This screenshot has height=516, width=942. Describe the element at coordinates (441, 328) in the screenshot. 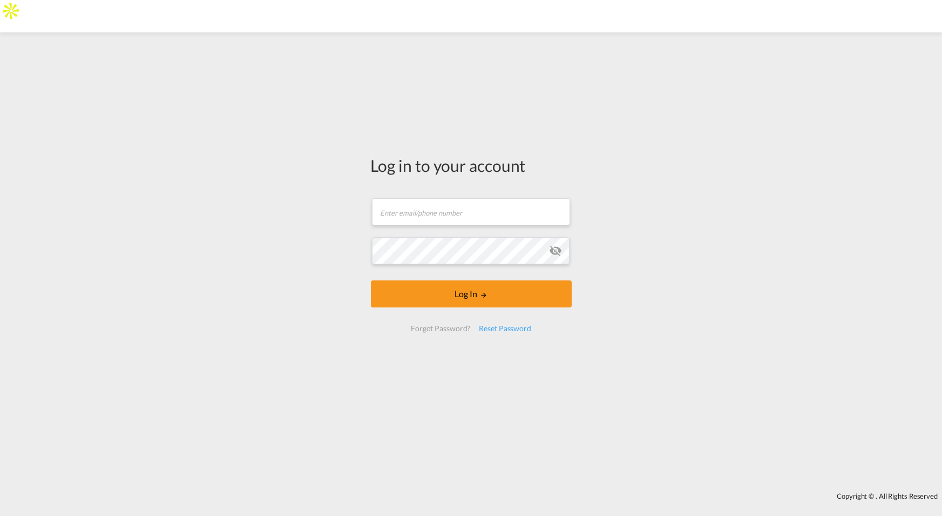

I see `div: Forgot Password?` at that location.